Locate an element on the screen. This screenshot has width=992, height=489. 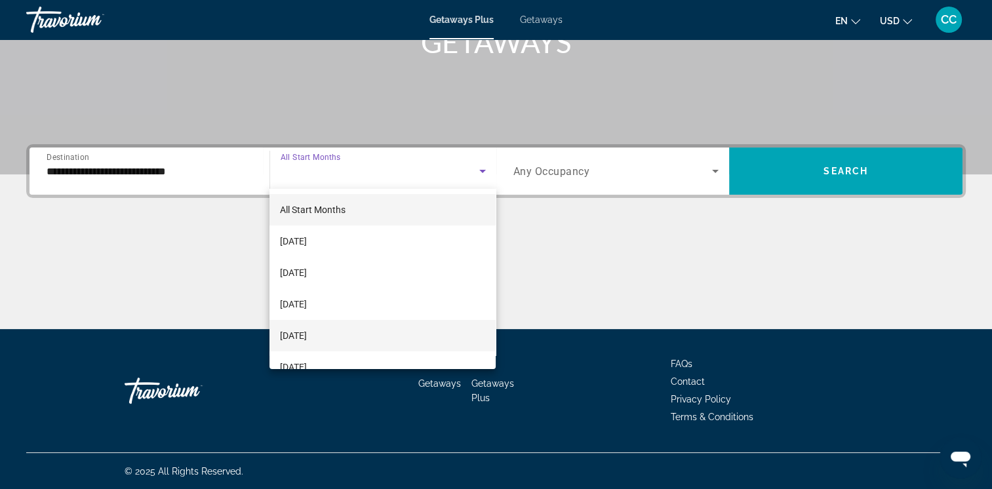
span: All Start Months is located at coordinates (313, 210).